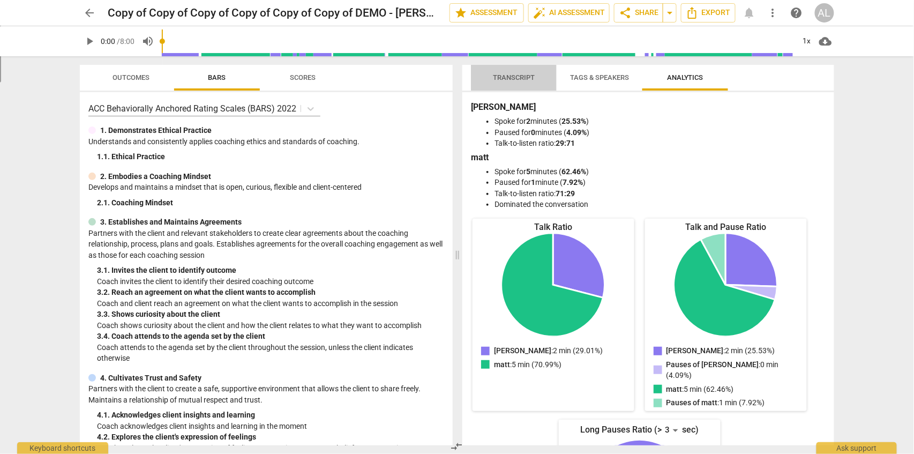 The image size is (914, 454). I want to click on span: cloud_download, so click(825, 41).